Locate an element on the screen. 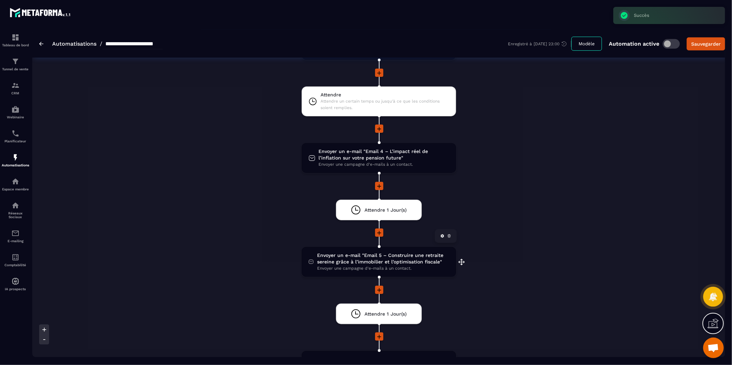 Image resolution: width=732 pixels, height=365 pixels. span: Attendre un certain temps ou jusqu'à ce que les conditions soient remplies. is located at coordinates (385, 105).